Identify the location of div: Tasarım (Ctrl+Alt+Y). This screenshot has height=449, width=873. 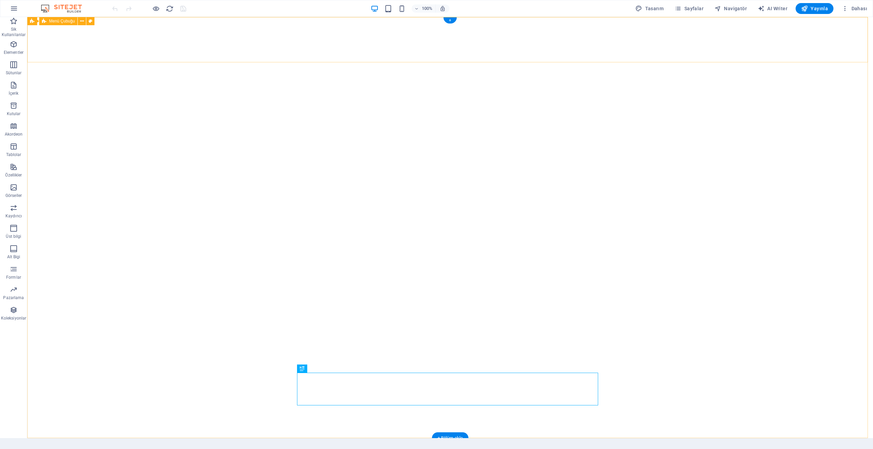
(649, 9).